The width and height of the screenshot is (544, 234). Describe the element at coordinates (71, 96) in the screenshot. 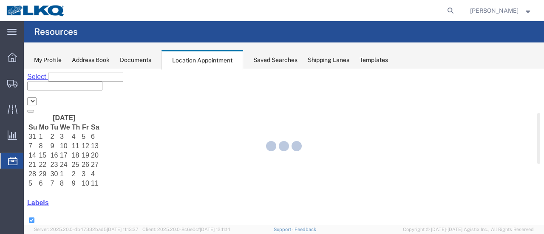

I see `td: 27` at that location.